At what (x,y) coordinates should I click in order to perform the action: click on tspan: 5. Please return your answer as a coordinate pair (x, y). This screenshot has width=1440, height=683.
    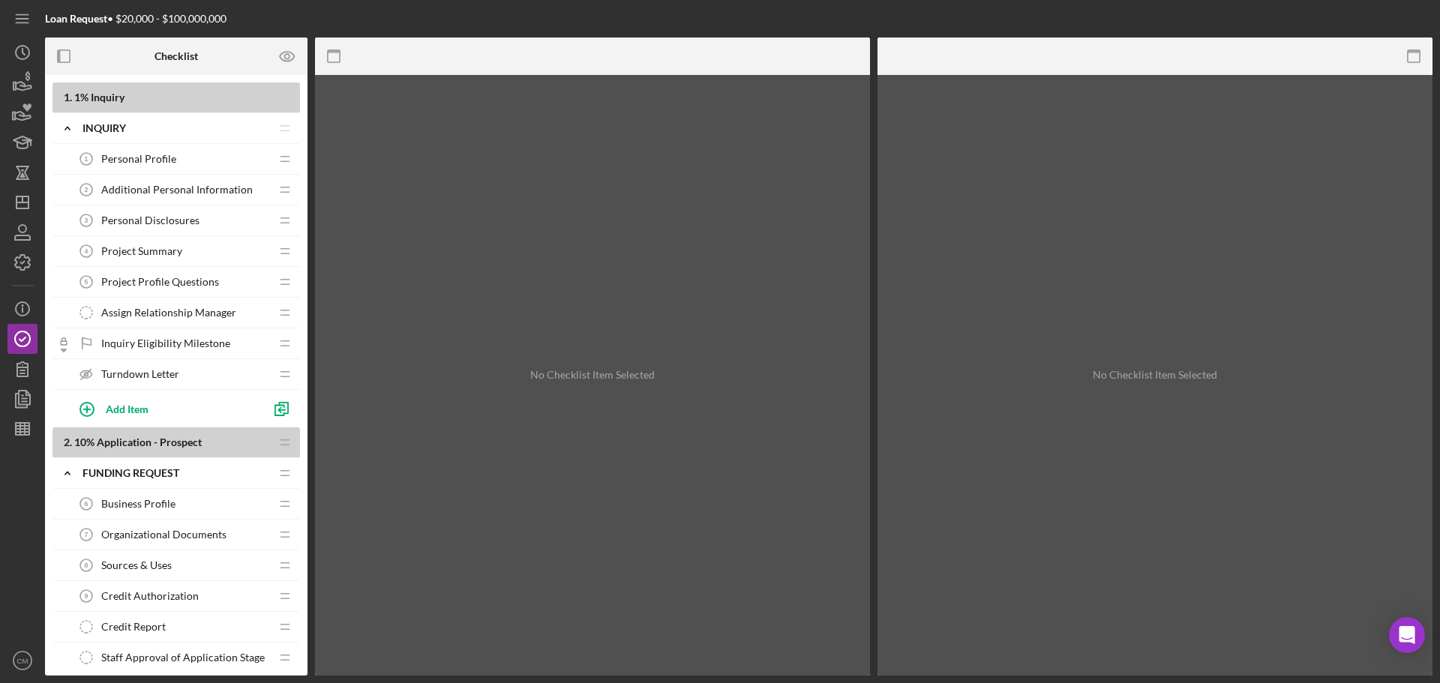
    Looking at the image, I should click on (86, 282).